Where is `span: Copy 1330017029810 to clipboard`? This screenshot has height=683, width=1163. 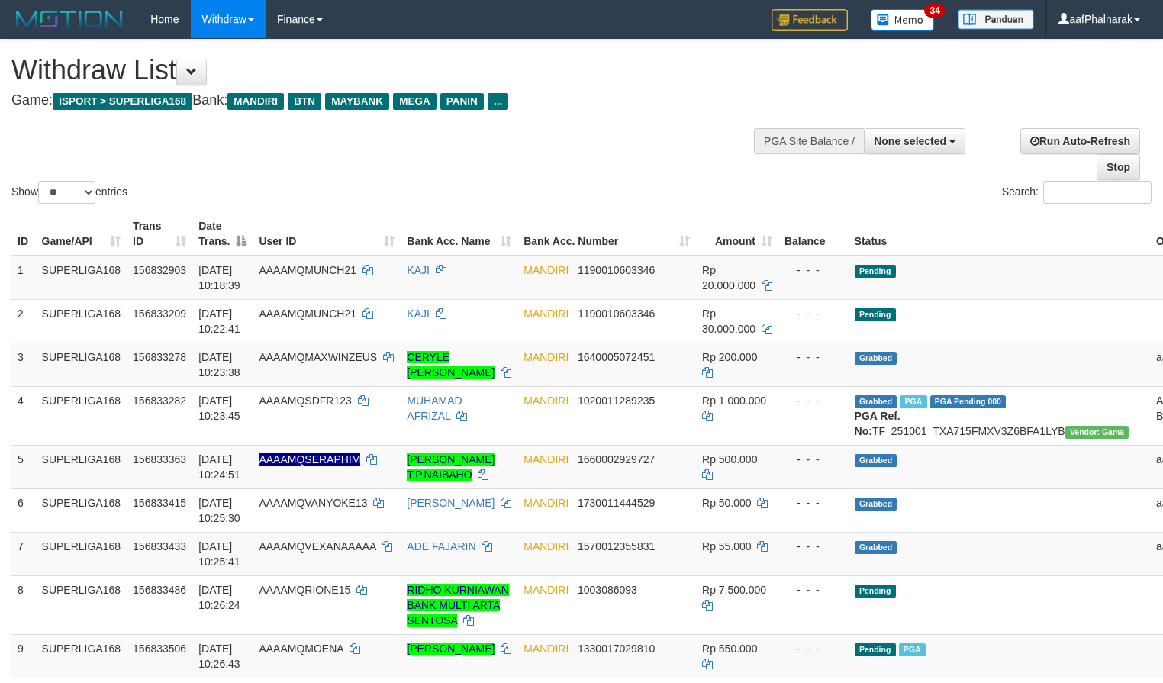 span: Copy 1330017029810 to clipboard is located at coordinates (616, 649).